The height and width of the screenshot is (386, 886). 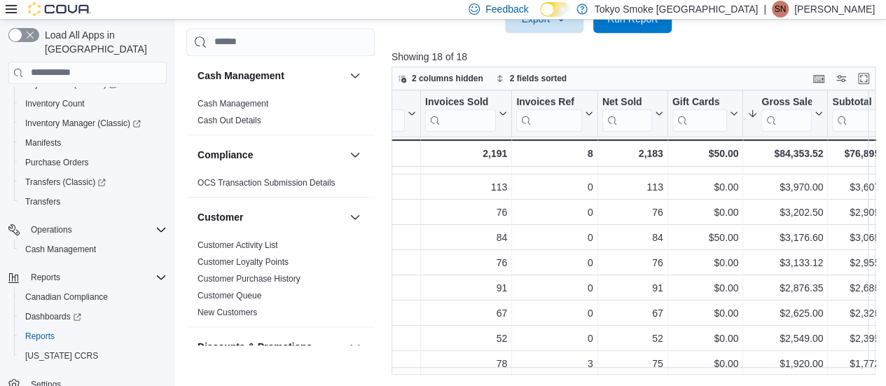 What do you see at coordinates (506, 9) in the screenshot?
I see `span: Feedback` at bounding box center [506, 9].